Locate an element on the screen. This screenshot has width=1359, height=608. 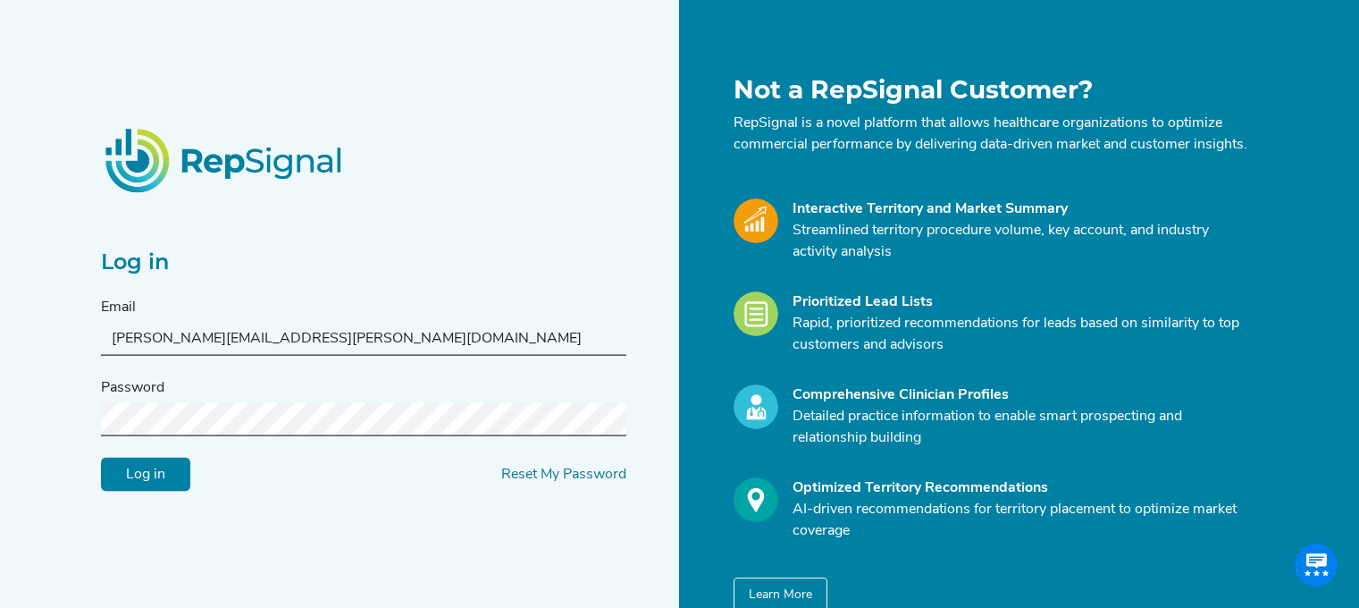
img: Market_Icon.a700a4ad.svg is located at coordinates (756, 221).